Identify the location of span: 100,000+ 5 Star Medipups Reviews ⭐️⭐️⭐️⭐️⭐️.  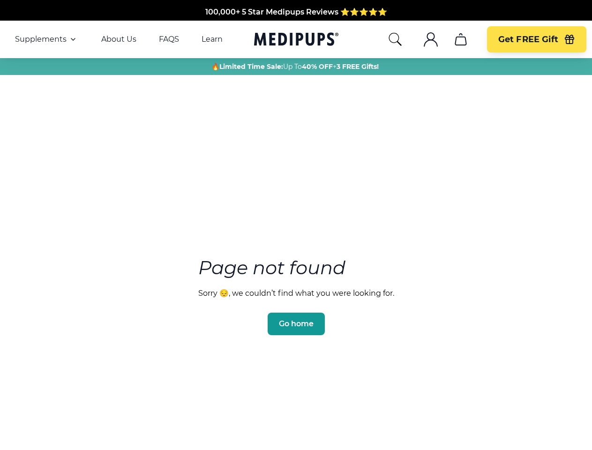
(296, 11).